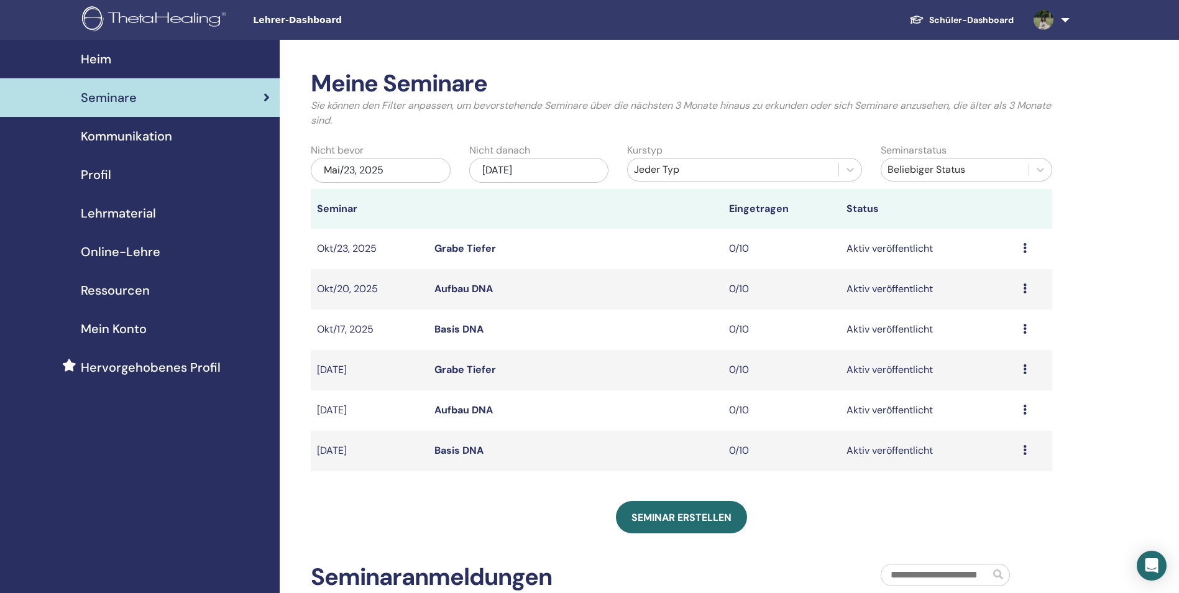  What do you see at coordinates (917, 19) in the screenshot?
I see `img: graduation-cap-white.svg` at bounding box center [917, 19].